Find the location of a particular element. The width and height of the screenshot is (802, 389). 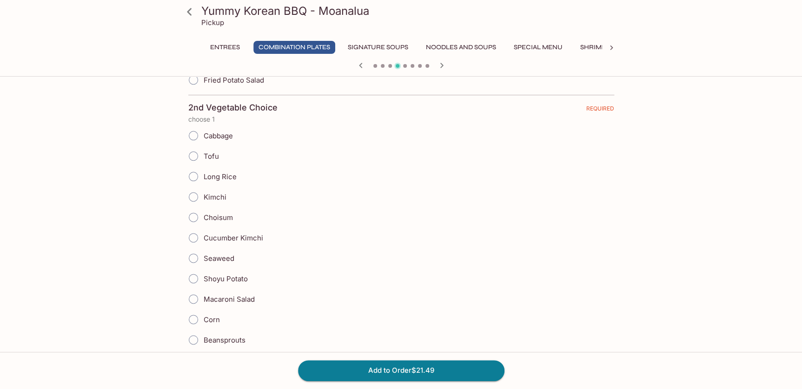

span: Cucumber Kimchi is located at coordinates (233, 238).